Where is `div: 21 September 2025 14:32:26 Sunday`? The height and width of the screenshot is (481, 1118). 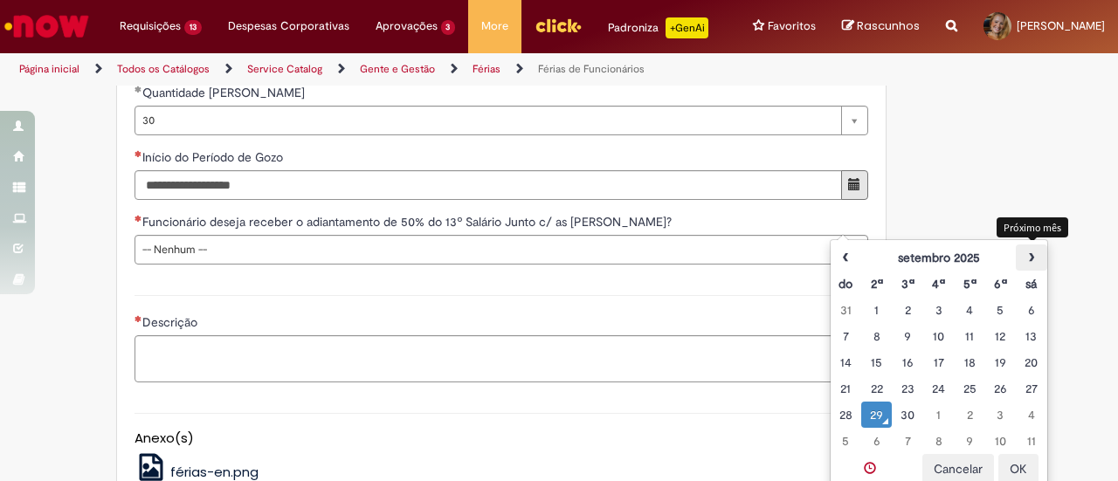
div: 21 September 2025 14:32:26 Sunday is located at coordinates (845, 389).